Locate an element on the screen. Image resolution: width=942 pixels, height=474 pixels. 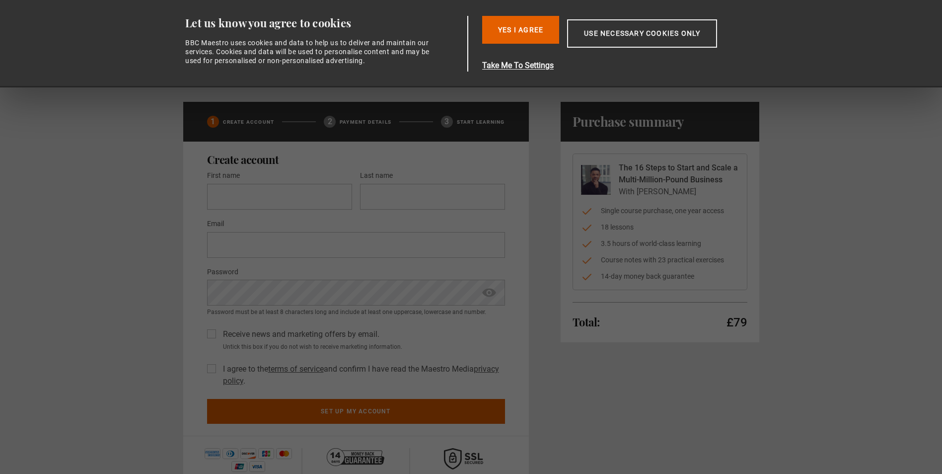
div: BBC Maestro uses cookies and data to help us to deliver and maintain our services. Cookies and da... is located at coordinates (310, 52).